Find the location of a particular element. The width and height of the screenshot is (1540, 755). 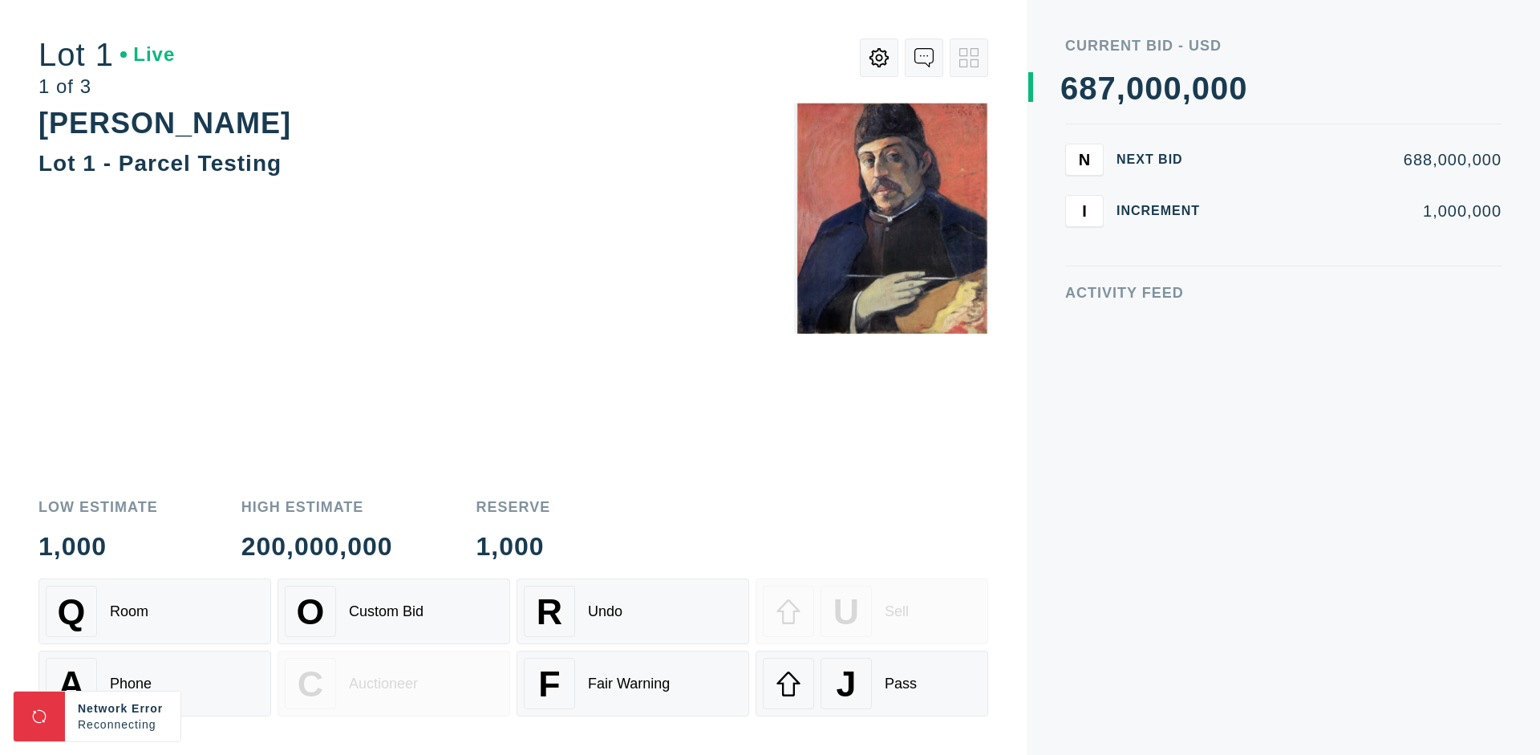

div: Reconnecting is located at coordinates (123, 724).